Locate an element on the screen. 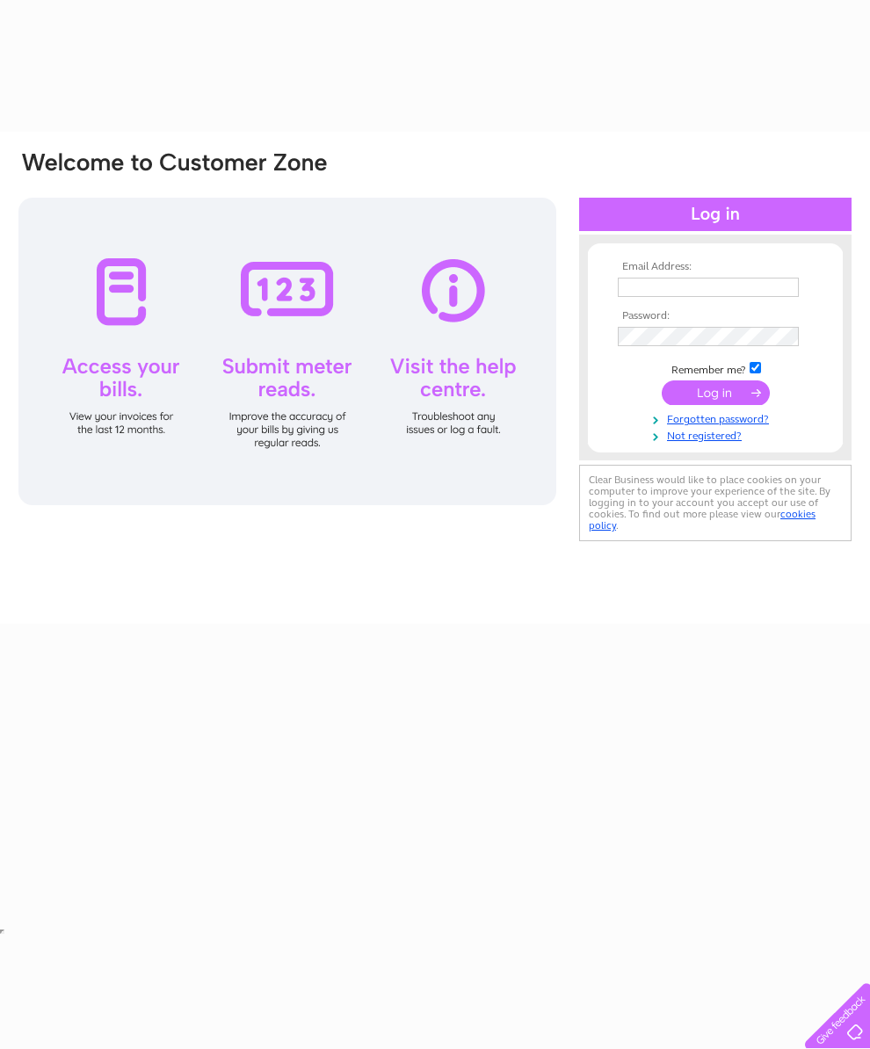  th: Email Address: is located at coordinates (715, 267).